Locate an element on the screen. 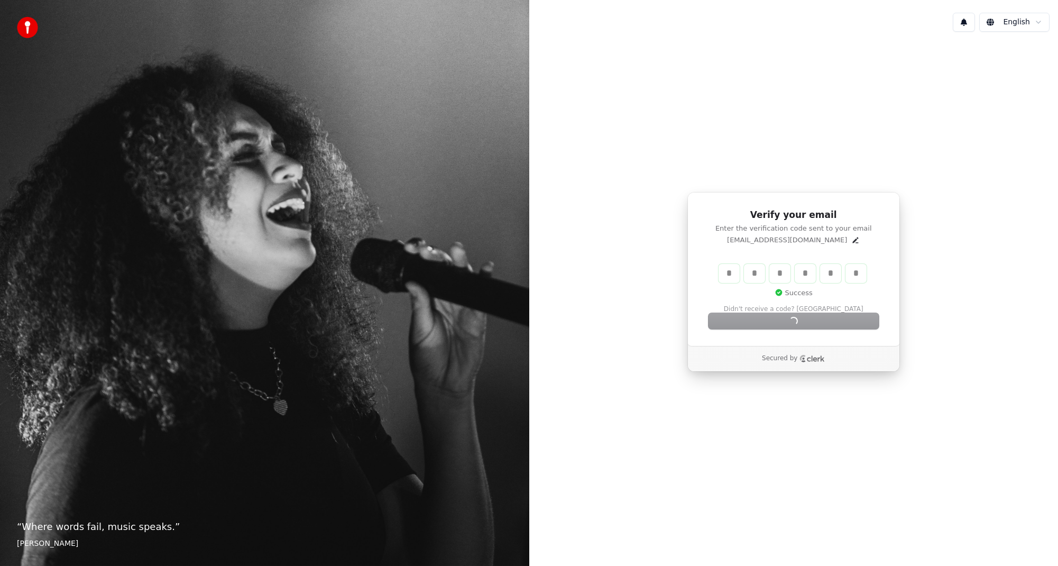  p: Secured by is located at coordinates (779, 358).